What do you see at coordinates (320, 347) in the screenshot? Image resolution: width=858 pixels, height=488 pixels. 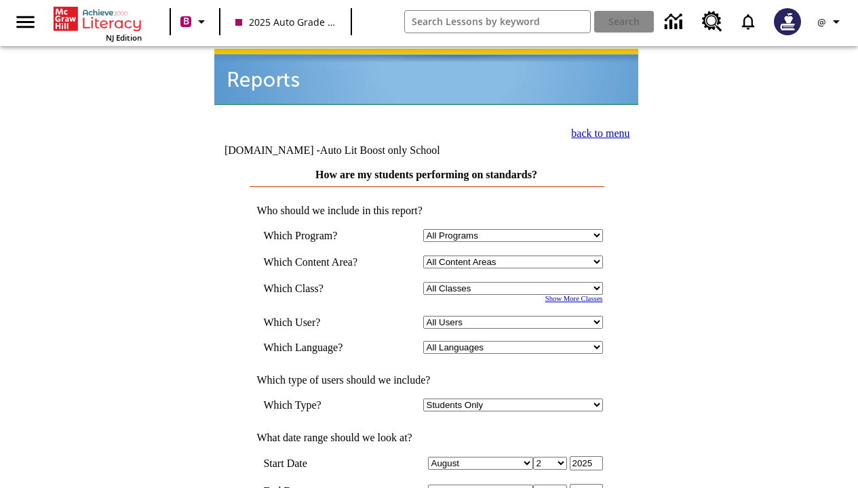 I see `td: Which Language?` at bounding box center [320, 347].